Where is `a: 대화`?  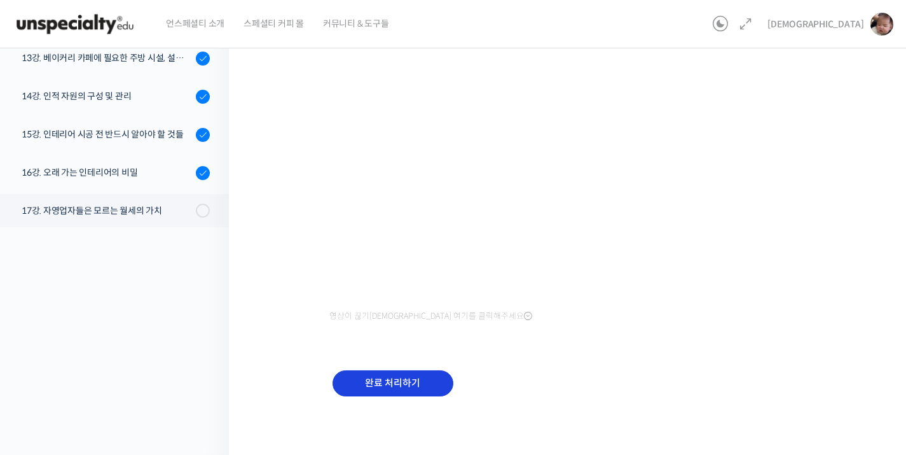
a: 대화 is located at coordinates (124, 365).